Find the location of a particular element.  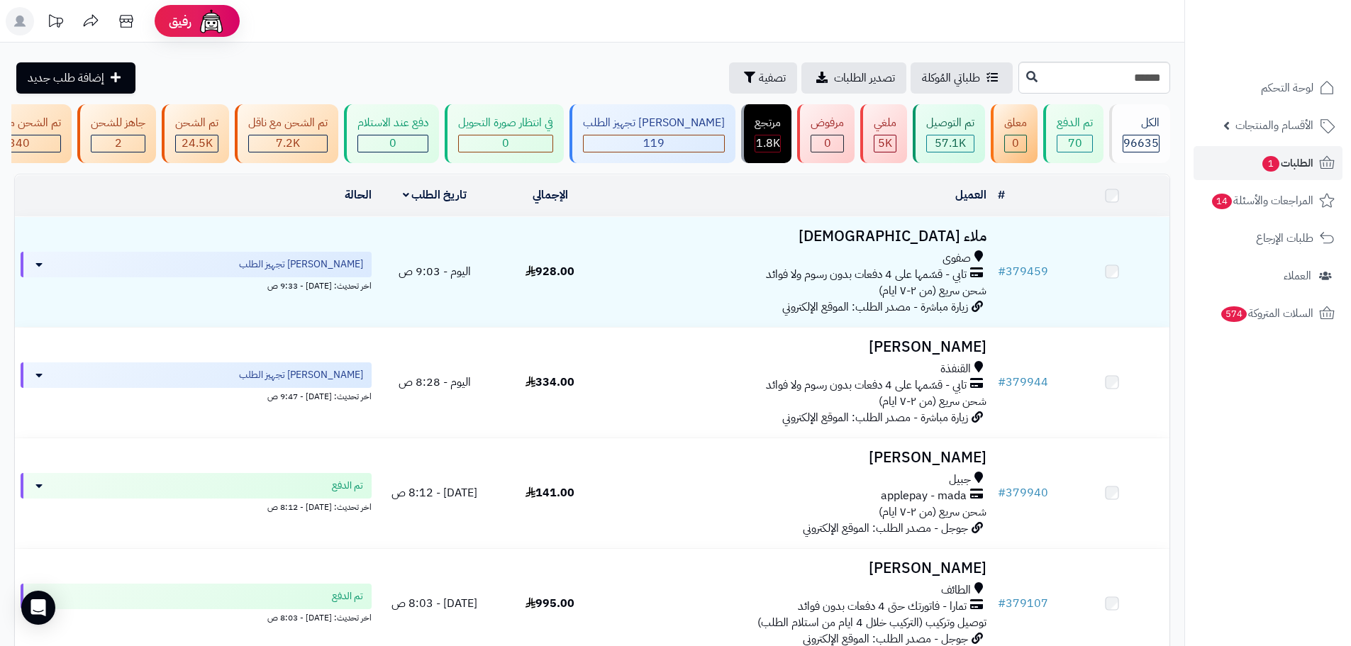

div: Open Intercom Messenger is located at coordinates (38, 608).